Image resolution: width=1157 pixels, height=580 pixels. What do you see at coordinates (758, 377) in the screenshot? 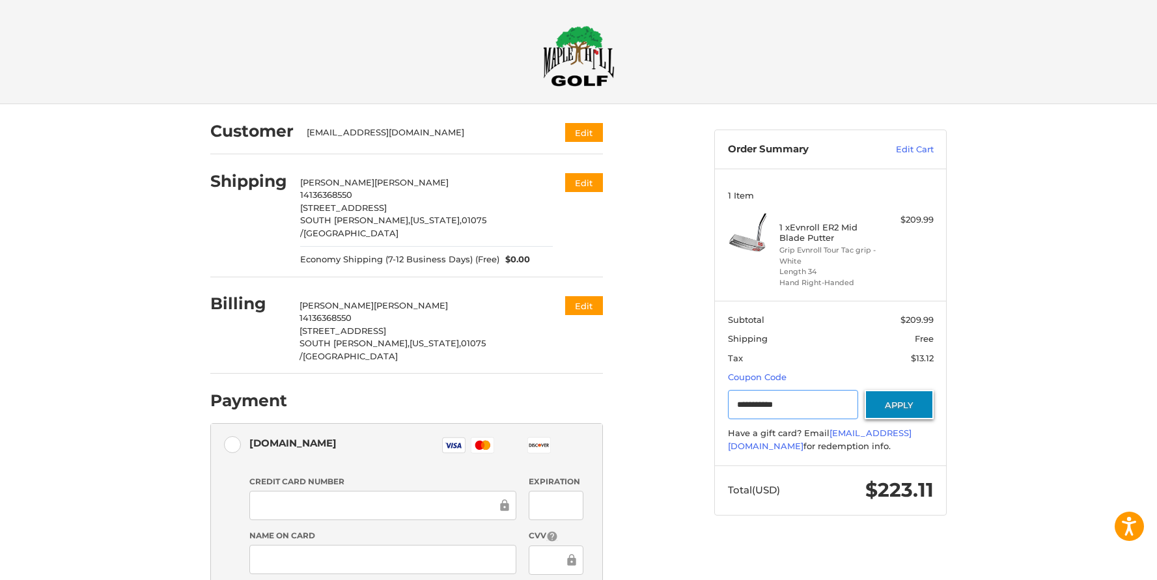
I see `a: Coupon Code` at bounding box center [758, 377].